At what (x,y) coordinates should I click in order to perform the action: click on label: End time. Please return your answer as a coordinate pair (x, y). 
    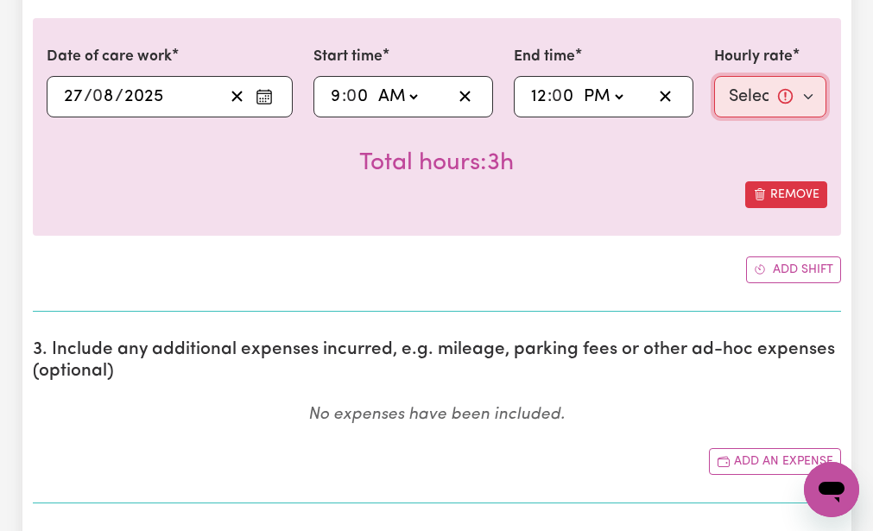
    Looking at the image, I should click on (544, 57).